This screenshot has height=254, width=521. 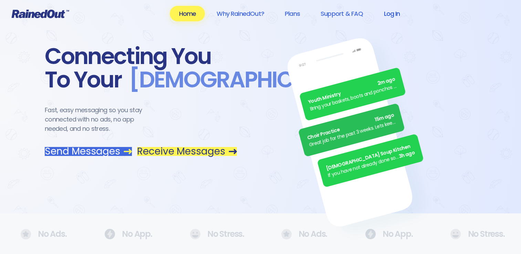 What do you see at coordinates (88, 152) in the screenshot?
I see `a: Send Messages` at bounding box center [88, 152].